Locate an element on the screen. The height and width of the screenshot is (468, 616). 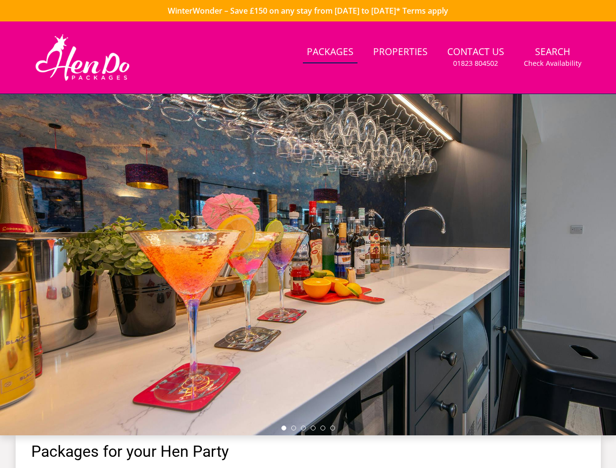
img: Hen Do Packages is located at coordinates (82, 58).